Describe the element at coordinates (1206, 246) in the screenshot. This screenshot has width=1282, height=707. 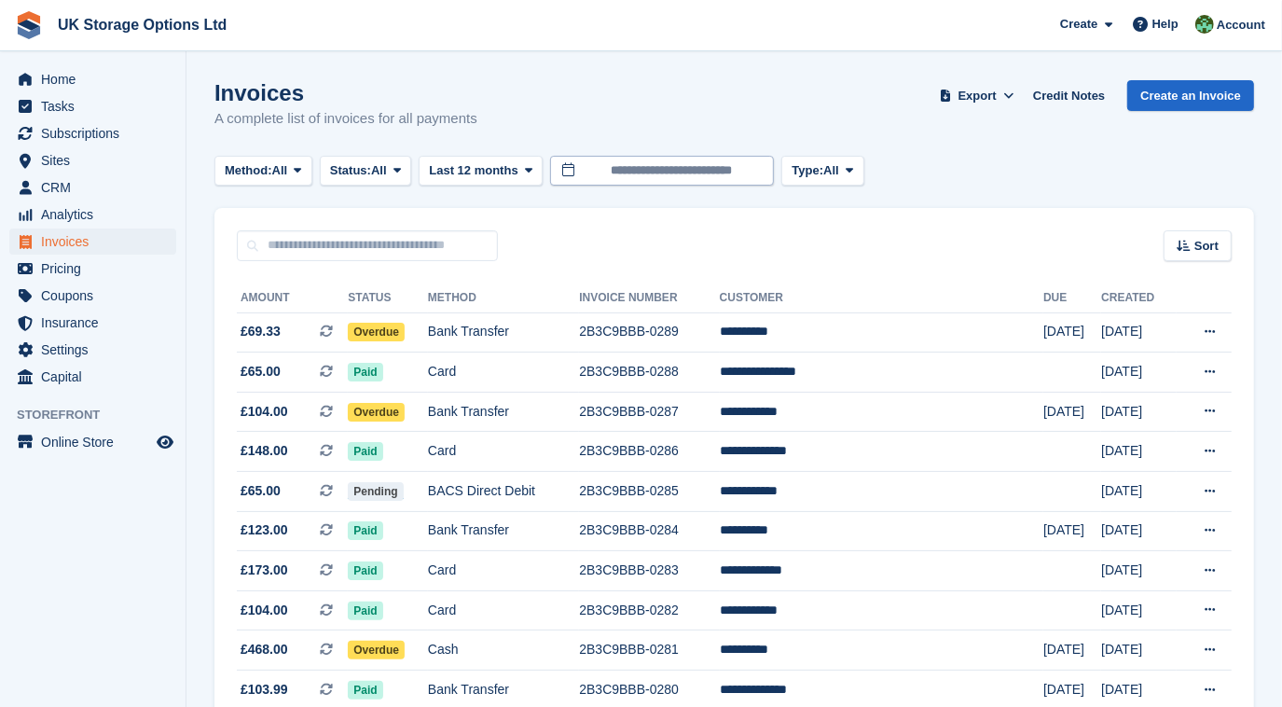
I see `span: Sort` at that location.